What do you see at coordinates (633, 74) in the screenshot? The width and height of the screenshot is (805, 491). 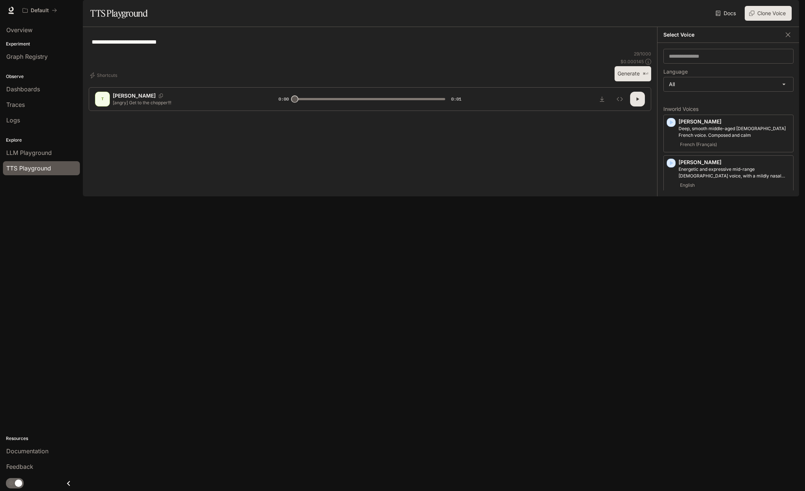 I see `button: Generate⌘⏎` at bounding box center [633, 74].